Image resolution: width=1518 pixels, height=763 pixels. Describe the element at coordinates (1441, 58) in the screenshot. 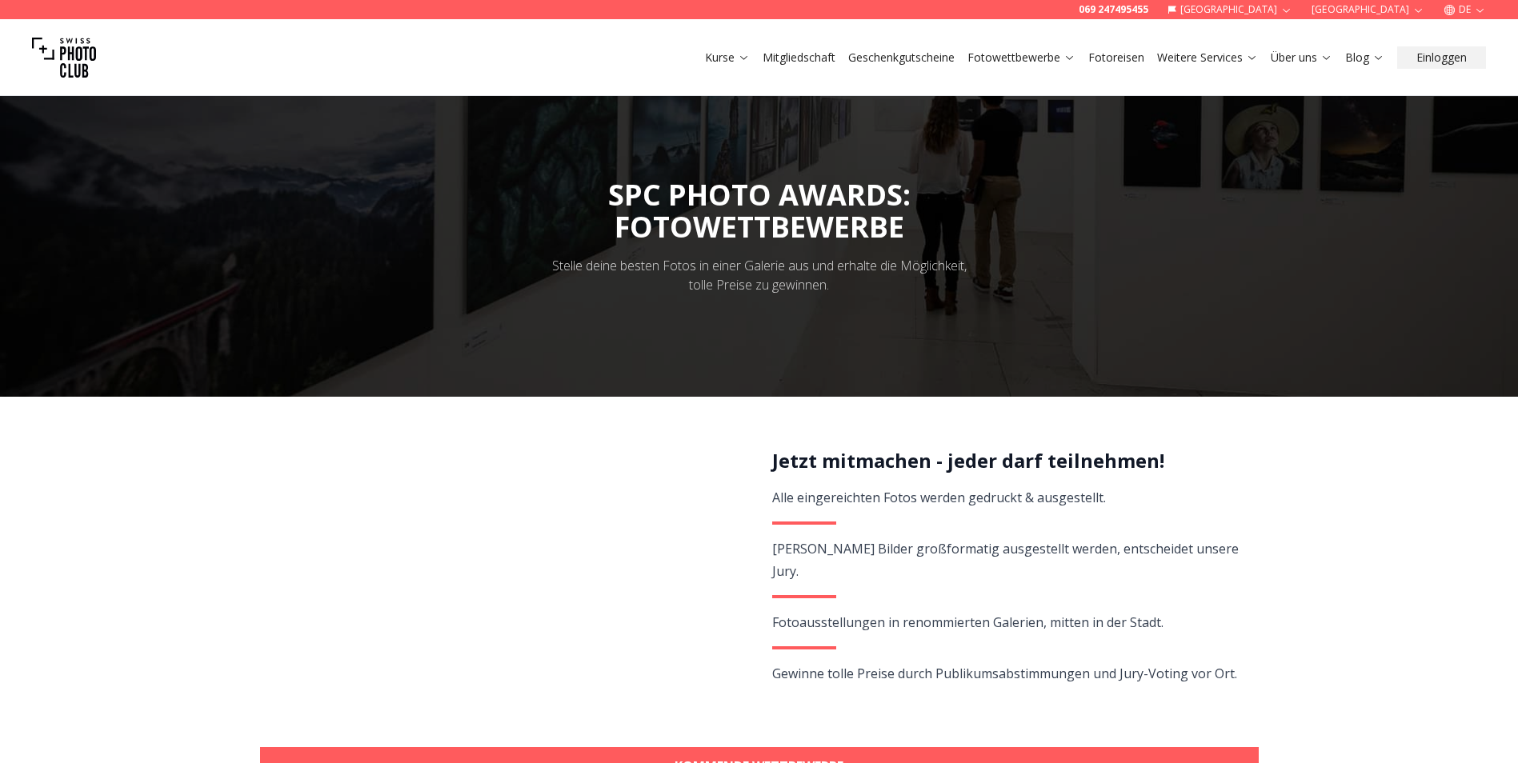

I see `button: Einloggen` at that location.